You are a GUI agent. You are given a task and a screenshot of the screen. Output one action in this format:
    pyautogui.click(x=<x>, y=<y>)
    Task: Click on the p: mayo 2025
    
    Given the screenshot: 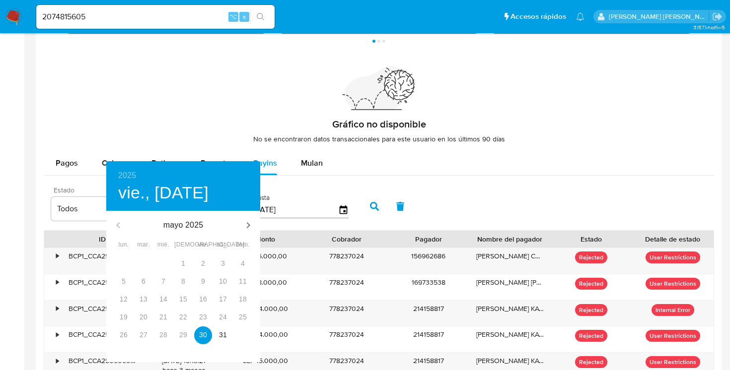 What is the action you would take?
    pyautogui.click(x=183, y=225)
    